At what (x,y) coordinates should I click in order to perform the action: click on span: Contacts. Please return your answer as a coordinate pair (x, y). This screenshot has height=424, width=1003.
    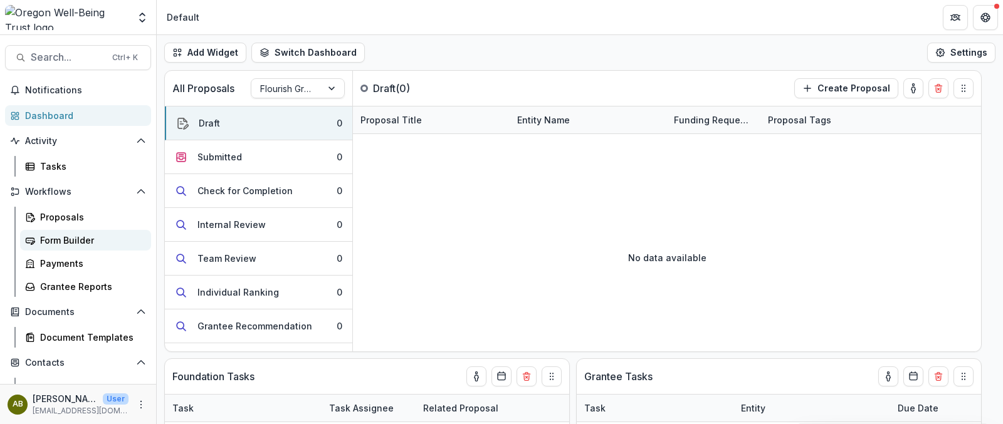
    Looking at the image, I should click on (78, 363).